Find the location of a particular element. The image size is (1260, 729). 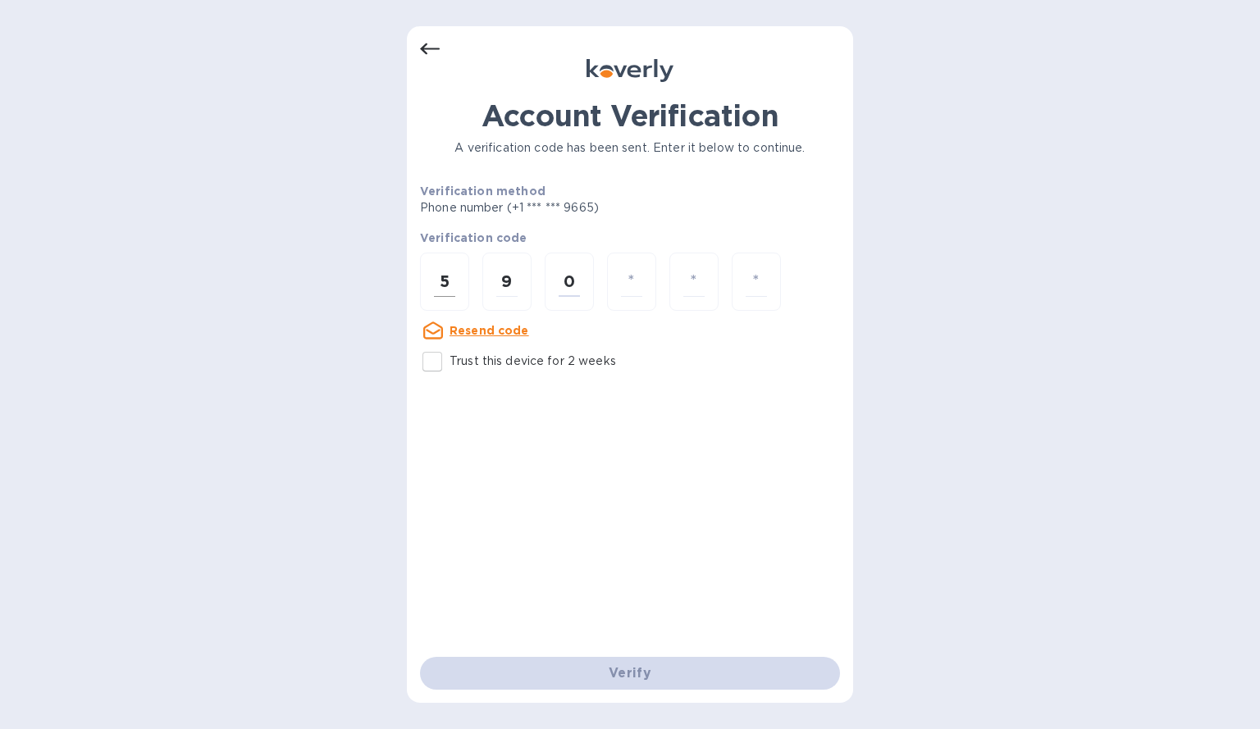

p: Trust this device for 2 weeks is located at coordinates (532, 361).